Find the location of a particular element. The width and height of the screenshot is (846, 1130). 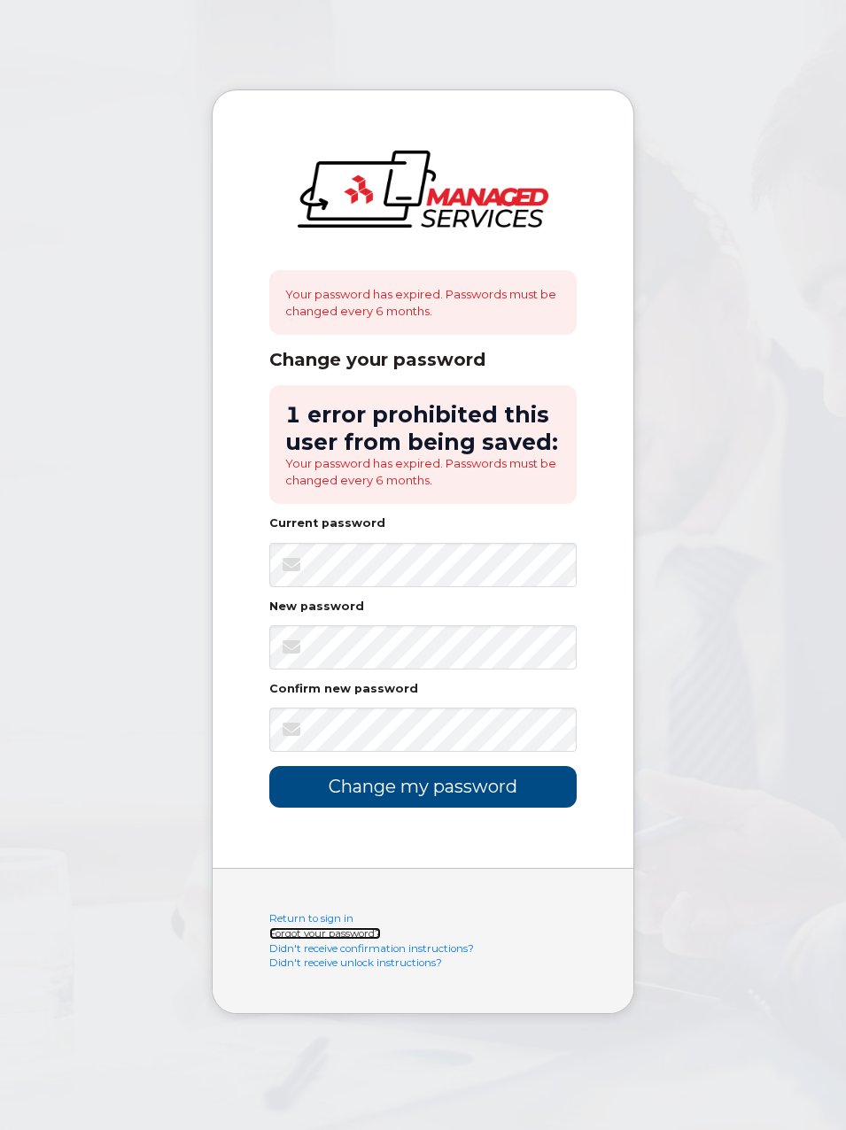

li: Your password has expired. Passwords must be changed every 6 months. is located at coordinates (423, 471).